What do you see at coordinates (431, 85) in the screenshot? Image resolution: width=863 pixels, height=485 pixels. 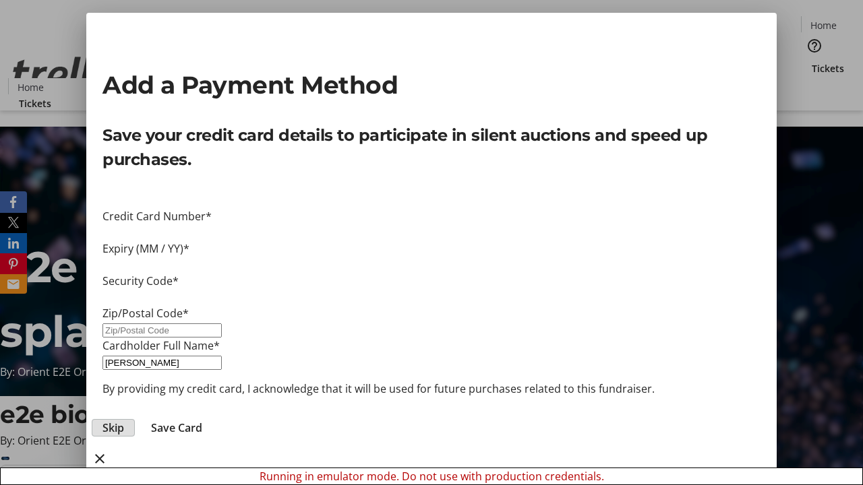 I see `h2: Add a Payment Method` at bounding box center [431, 85].